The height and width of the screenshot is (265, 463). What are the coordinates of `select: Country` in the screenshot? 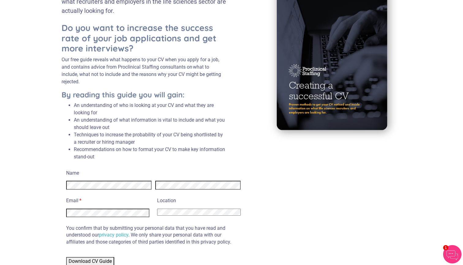 It's located at (199, 212).